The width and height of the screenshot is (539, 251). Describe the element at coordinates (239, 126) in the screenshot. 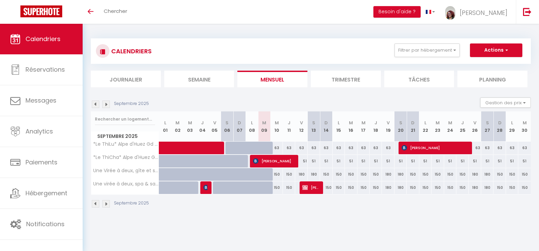

I see `th: 07` at that location.